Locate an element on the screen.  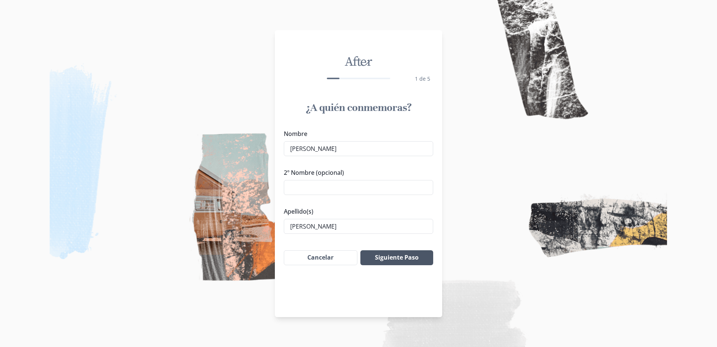
label: Apellido(s) is located at coordinates (356, 211).